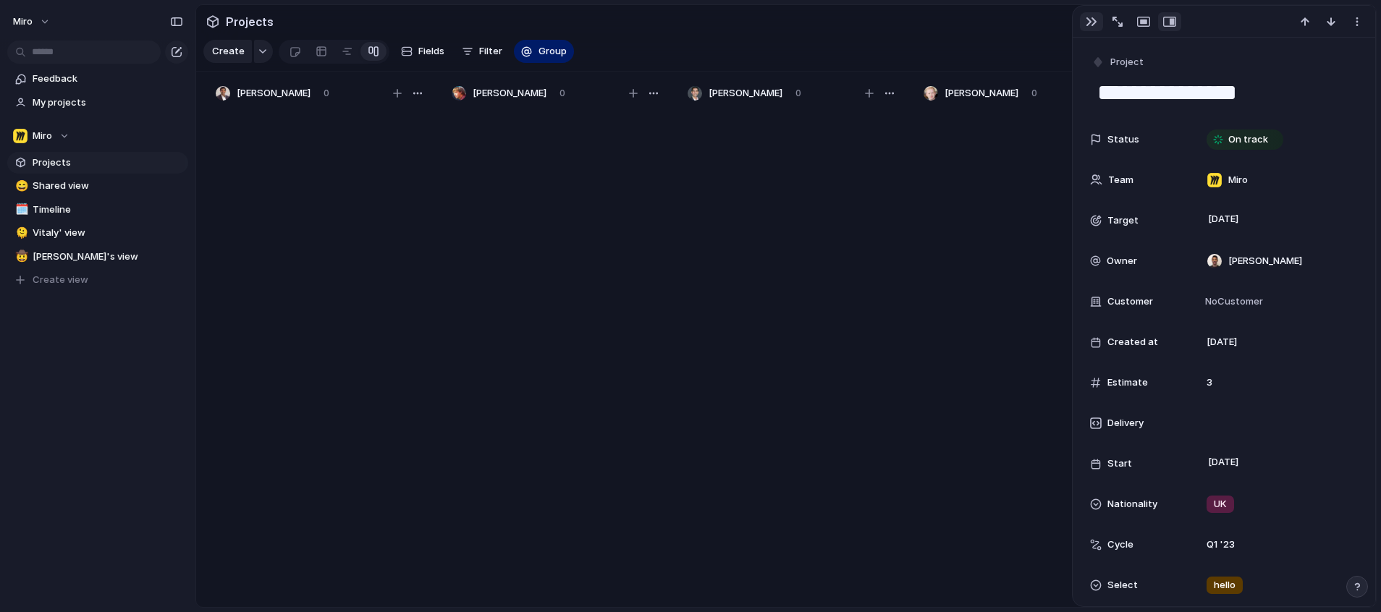 Image resolution: width=1381 pixels, height=612 pixels. I want to click on span: miro, so click(22, 22).